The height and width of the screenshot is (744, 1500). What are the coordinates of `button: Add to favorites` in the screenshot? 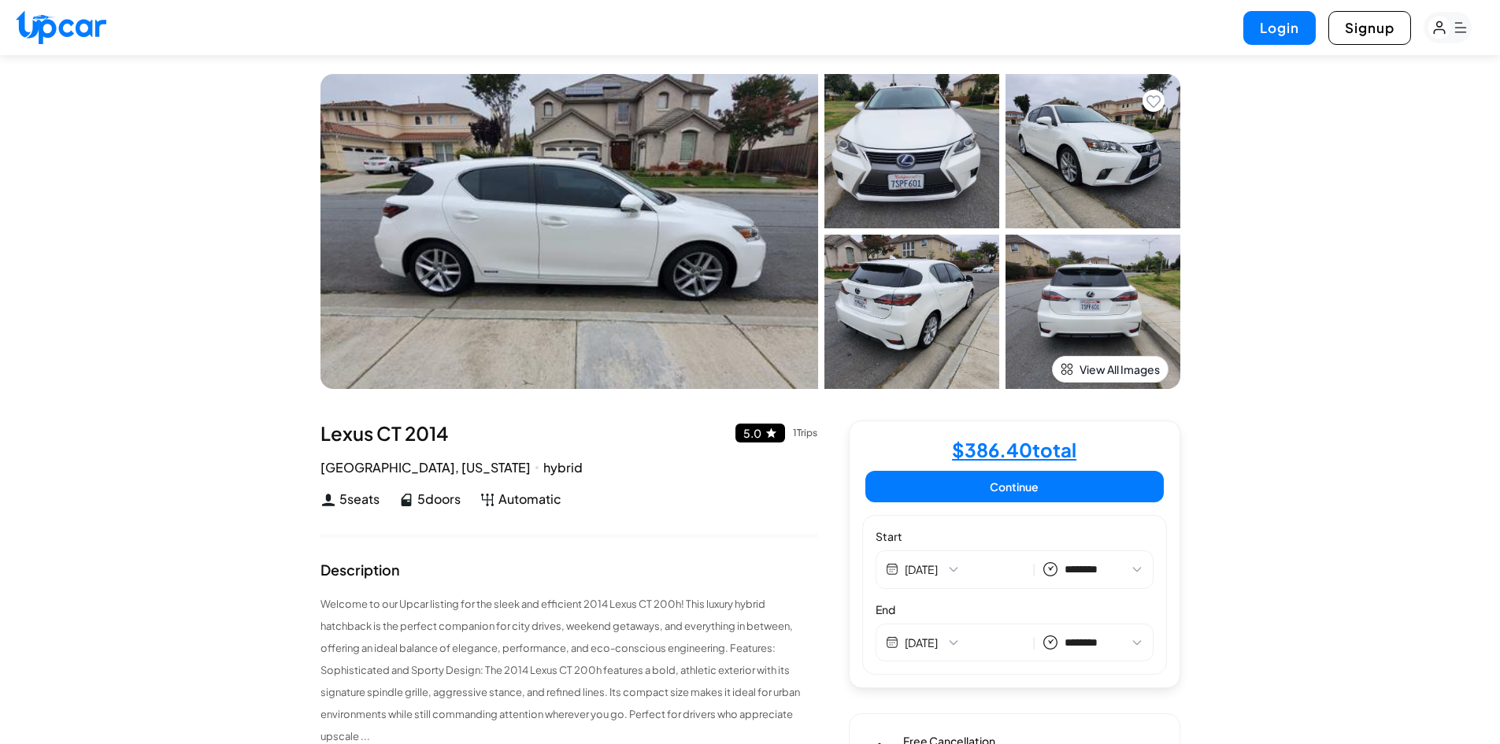 It's located at (1153, 101).